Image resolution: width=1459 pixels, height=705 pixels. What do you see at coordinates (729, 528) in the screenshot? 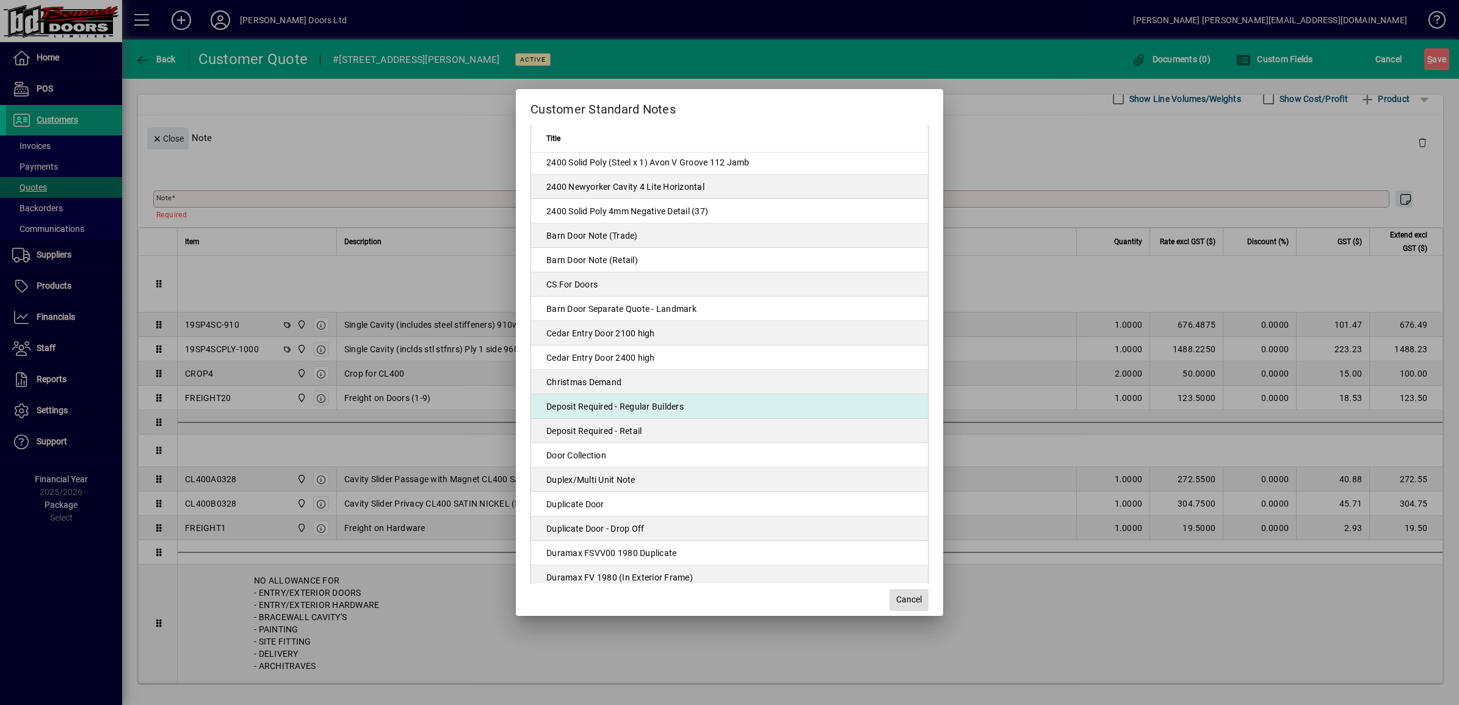
I see `td: Duplicate Door - Drop Off` at bounding box center [729, 528].